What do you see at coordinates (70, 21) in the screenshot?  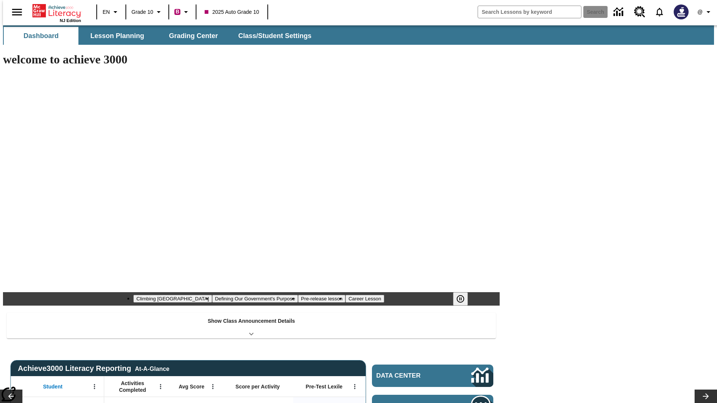 I see `span: NJ Edition` at bounding box center [70, 21].